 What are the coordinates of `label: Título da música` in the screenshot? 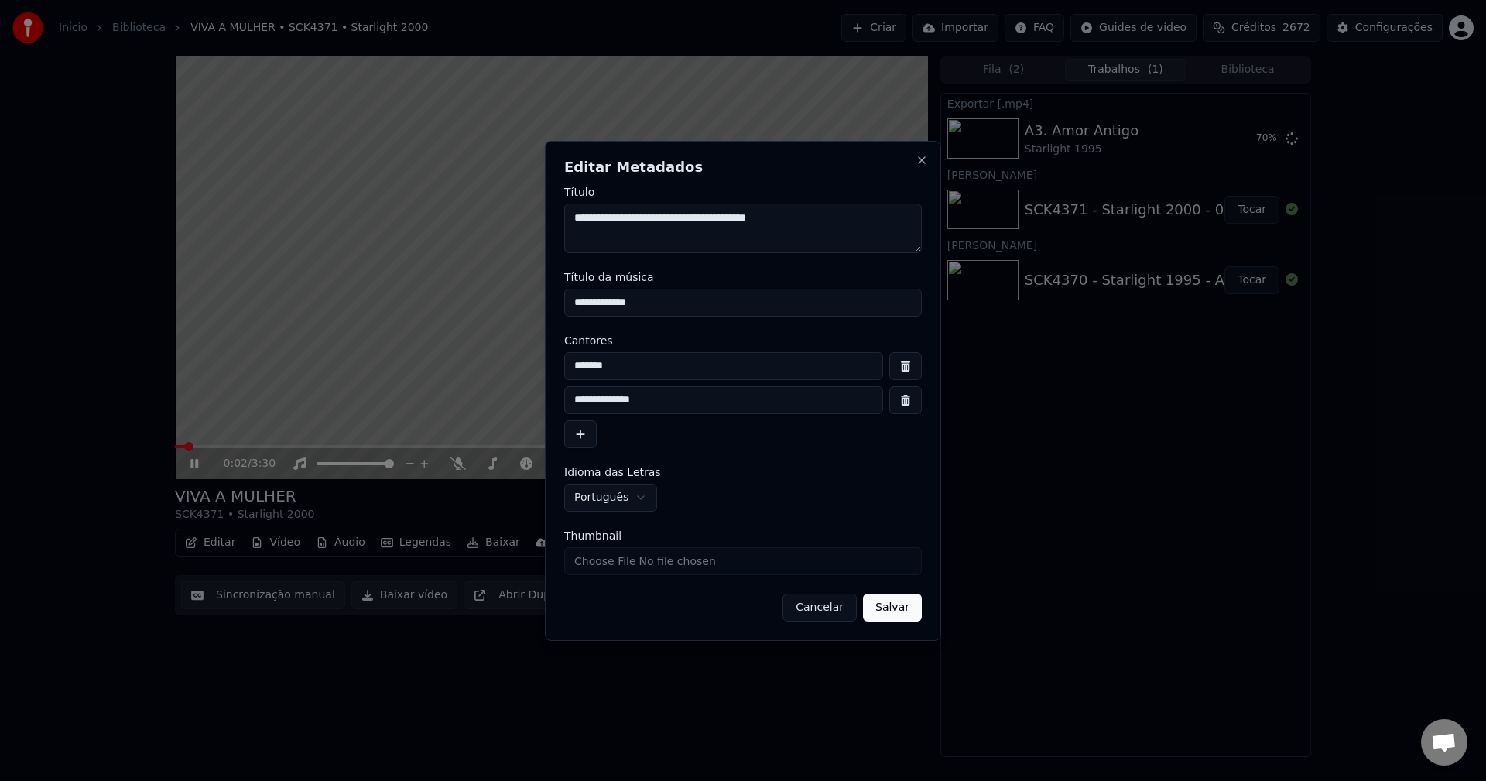 It's located at (743, 277).